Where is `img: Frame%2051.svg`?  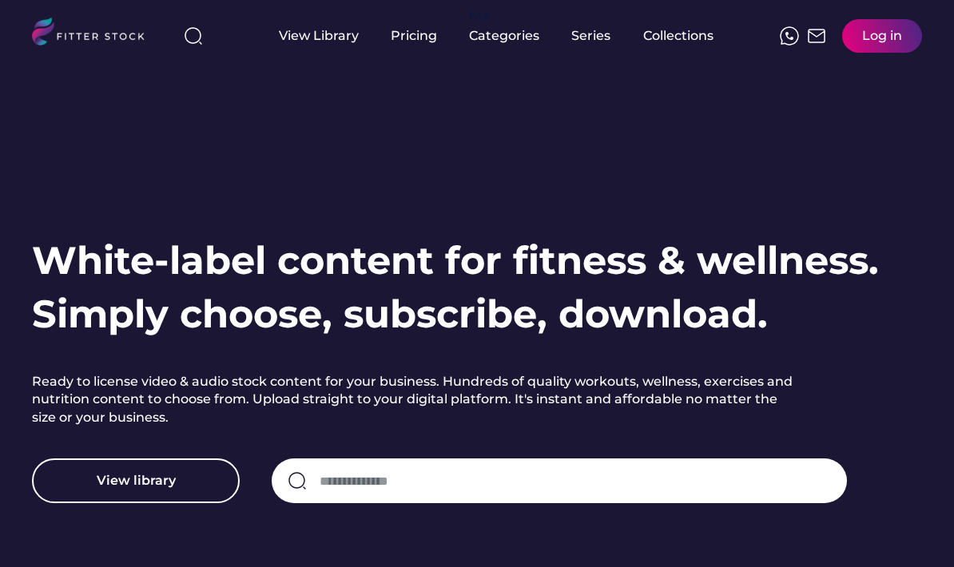 img: Frame%2051.svg is located at coordinates (816, 36).